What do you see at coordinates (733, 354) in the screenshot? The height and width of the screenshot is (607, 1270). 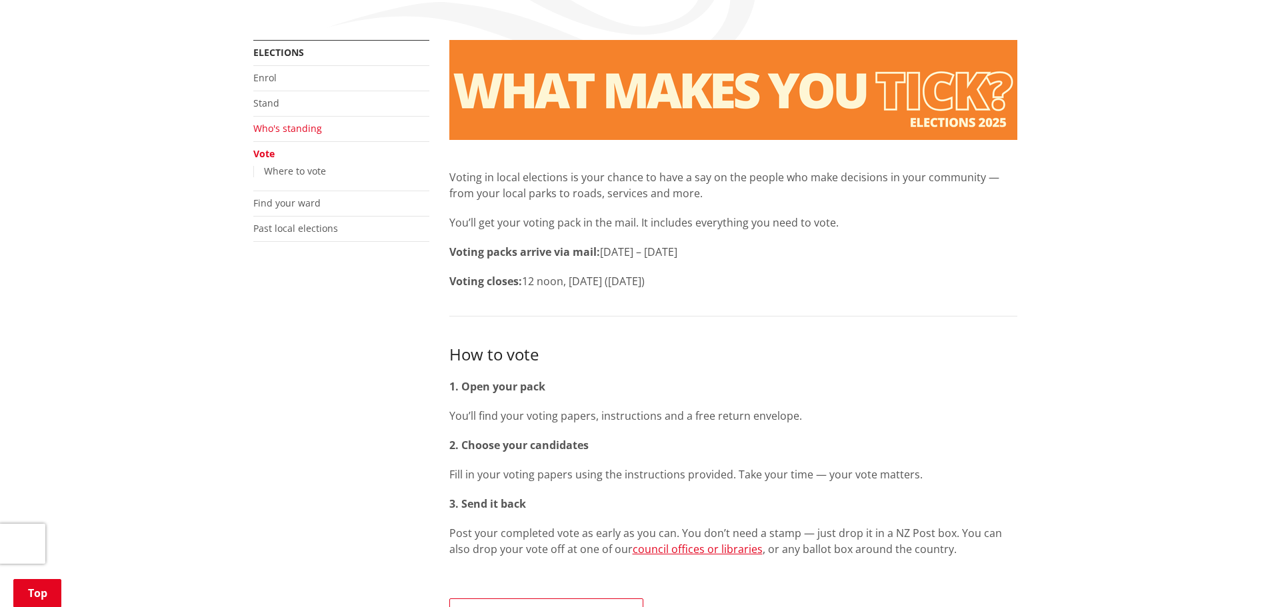 I see `h3: How to vote` at bounding box center [733, 354].